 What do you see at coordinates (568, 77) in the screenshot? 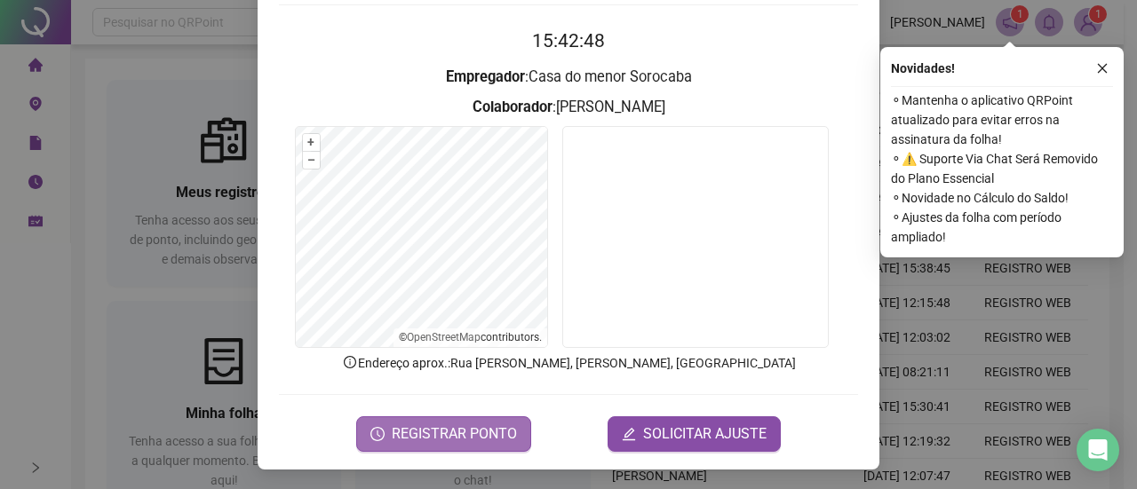
I see `h3: : Casa do menor Sorocaba` at bounding box center [568, 77].